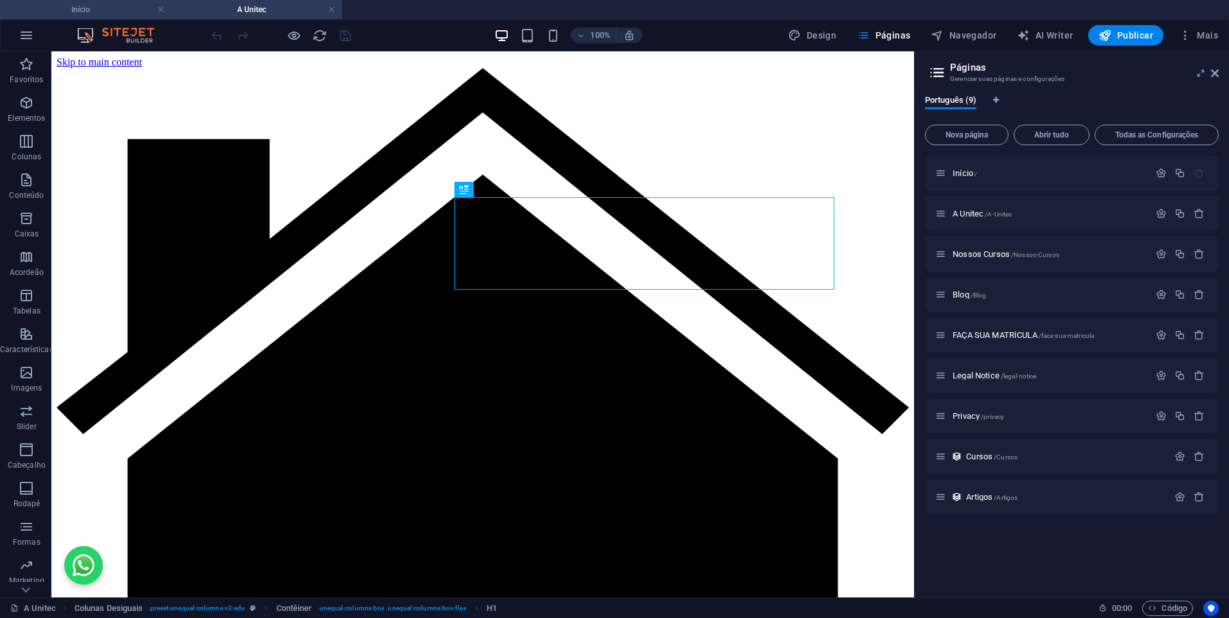 This screenshot has height=618, width=1229. What do you see at coordinates (978, 295) in the screenshot?
I see `span: /Blog` at bounding box center [978, 295].